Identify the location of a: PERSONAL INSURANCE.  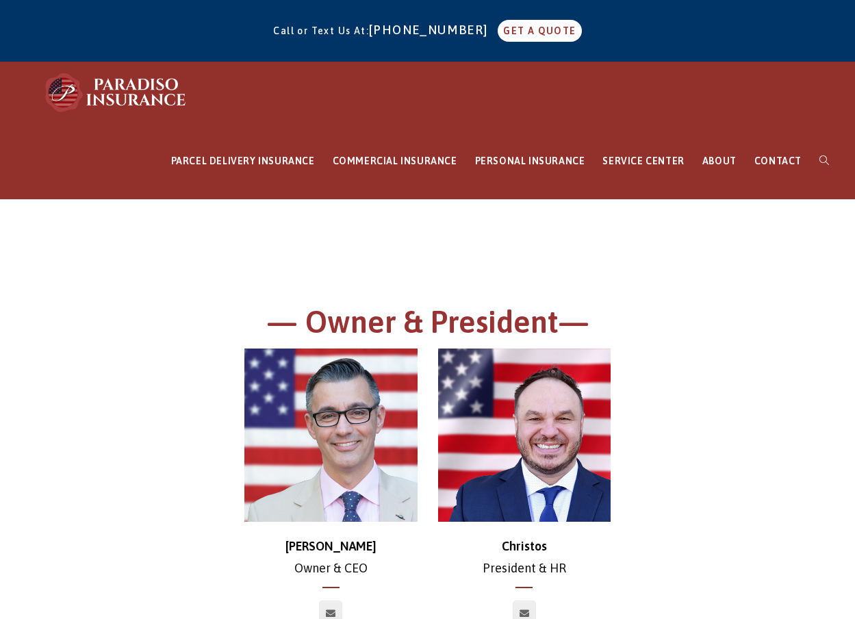
(530, 161).